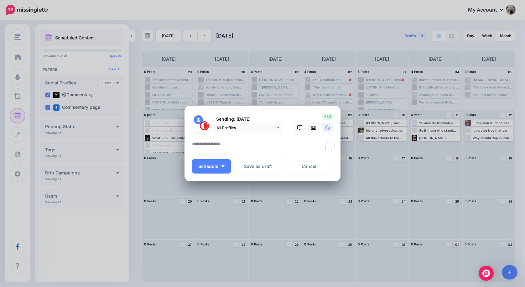  Describe the element at coordinates (223, 167) in the screenshot. I see `img: arrow-down-white.png` at that location.